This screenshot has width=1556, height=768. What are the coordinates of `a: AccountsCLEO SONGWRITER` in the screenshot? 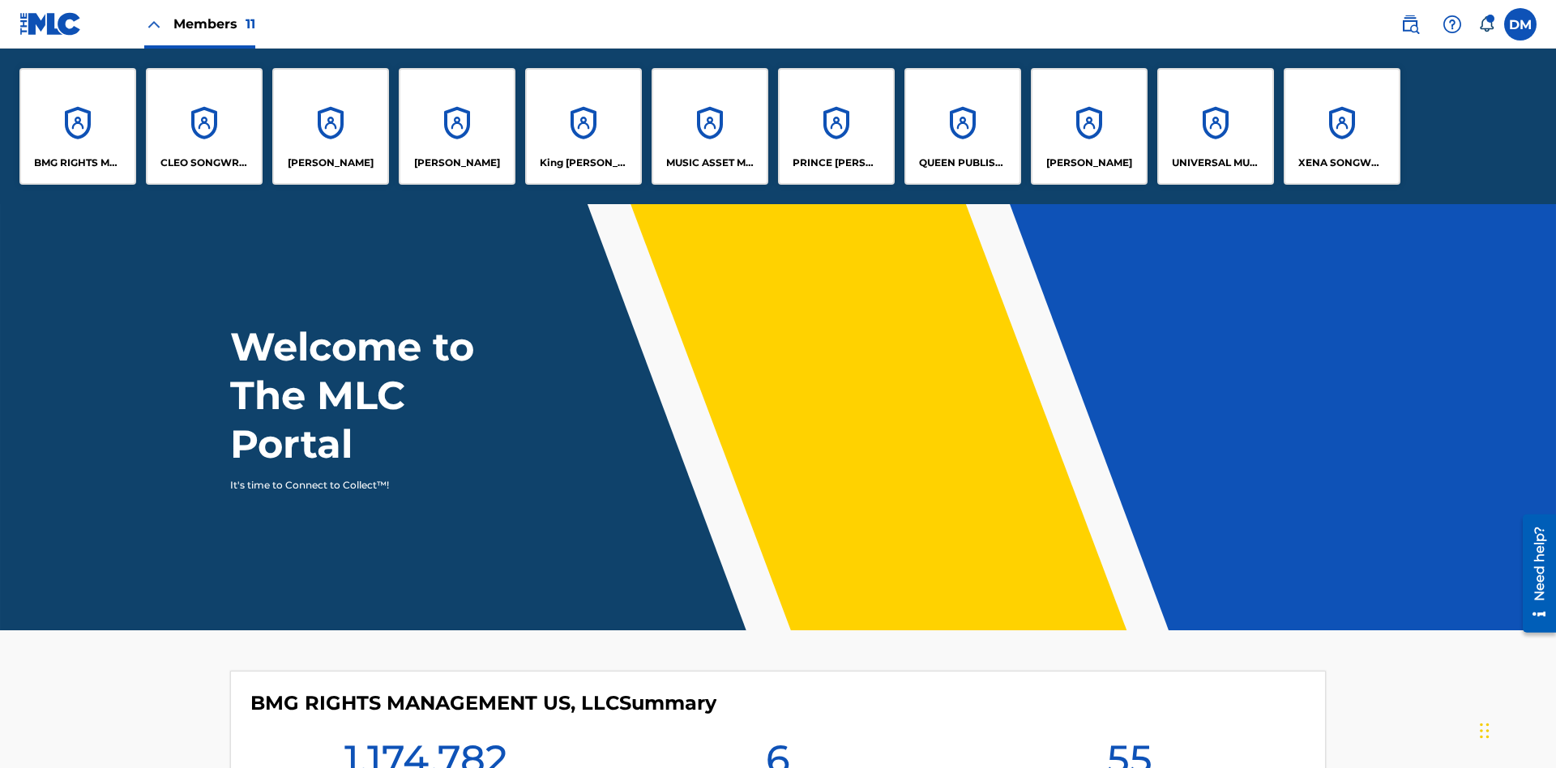 It's located at (204, 126).